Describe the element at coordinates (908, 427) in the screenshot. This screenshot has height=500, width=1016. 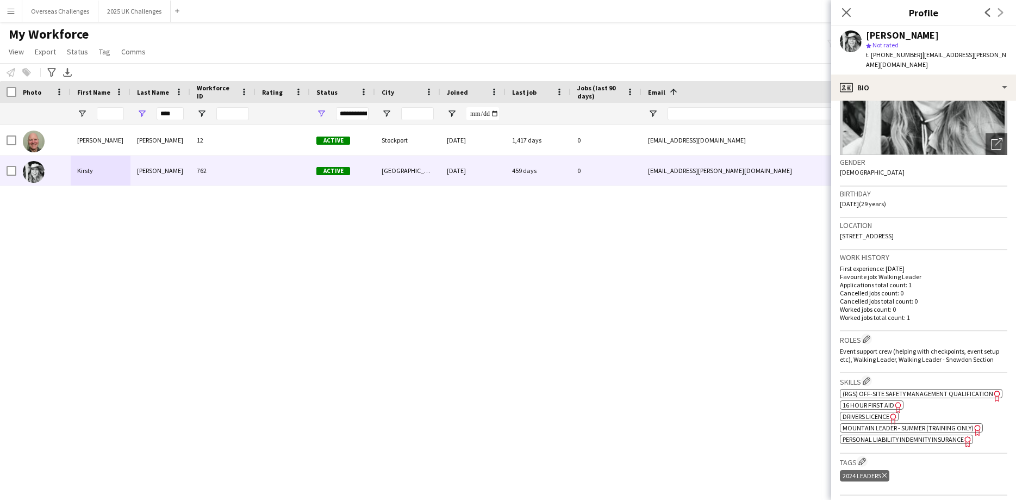
I see `span: Mountain Leader - Summer (Training only)` at that location.